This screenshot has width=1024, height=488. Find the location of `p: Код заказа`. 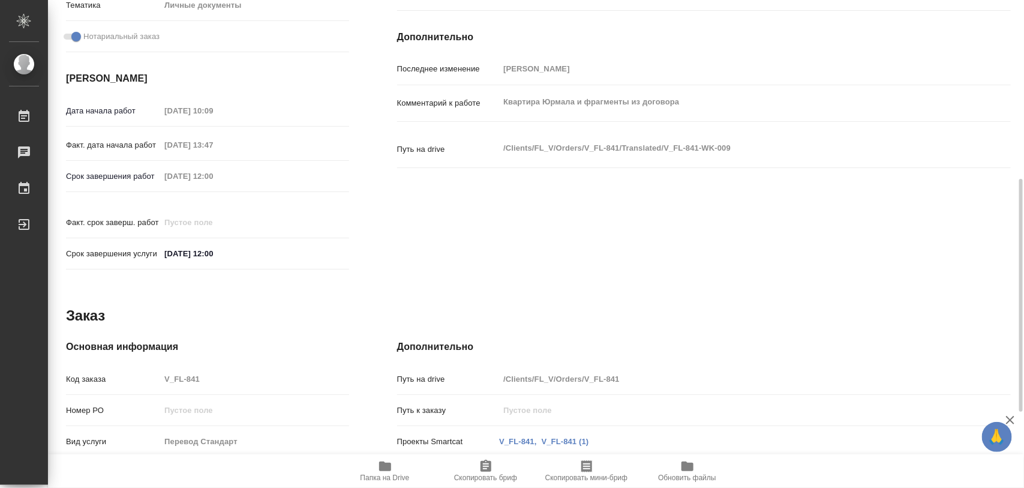

p: Код заказа is located at coordinates (113, 379).